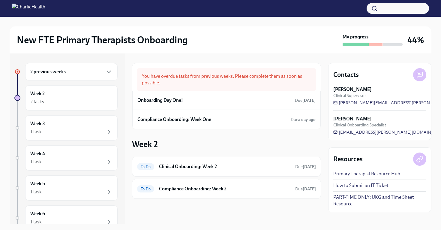 This screenshot has width=441, height=230. What do you see at coordinates (350, 95) in the screenshot?
I see `span: Clinical Supervisor` at bounding box center [350, 95].